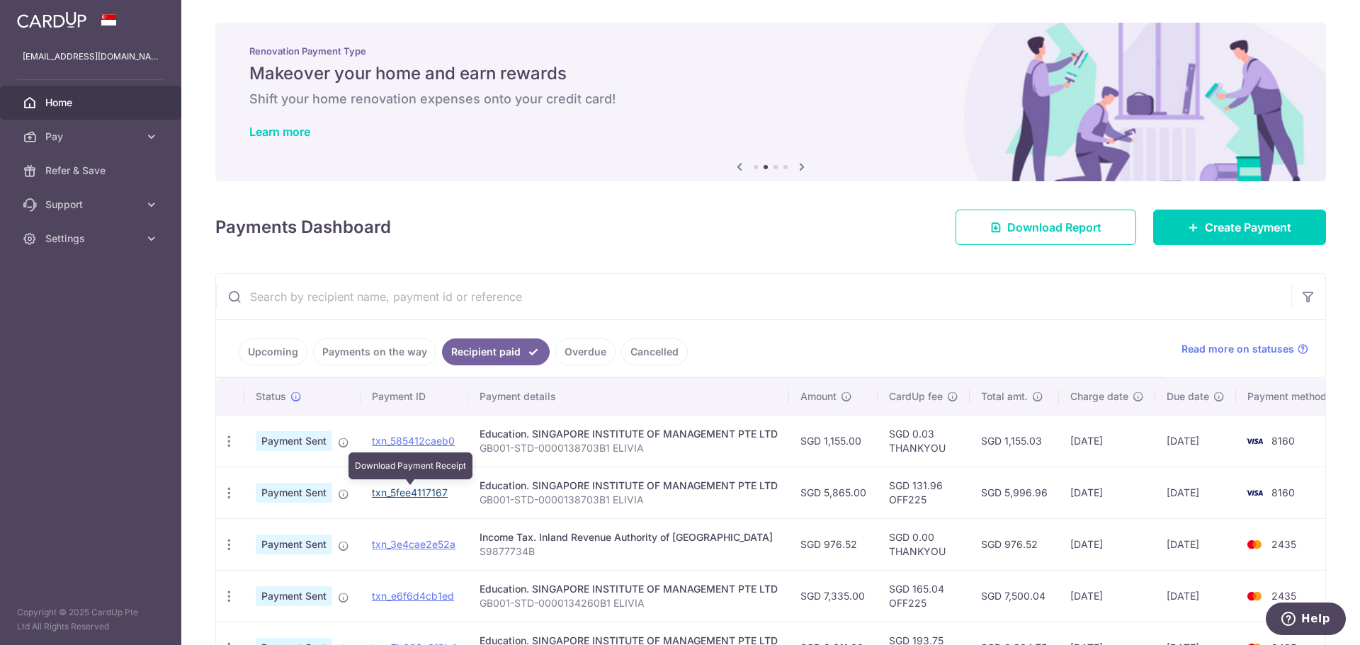 The width and height of the screenshot is (1360, 645). I want to click on td: SGD 0.03 THANKYOU, so click(923, 440).